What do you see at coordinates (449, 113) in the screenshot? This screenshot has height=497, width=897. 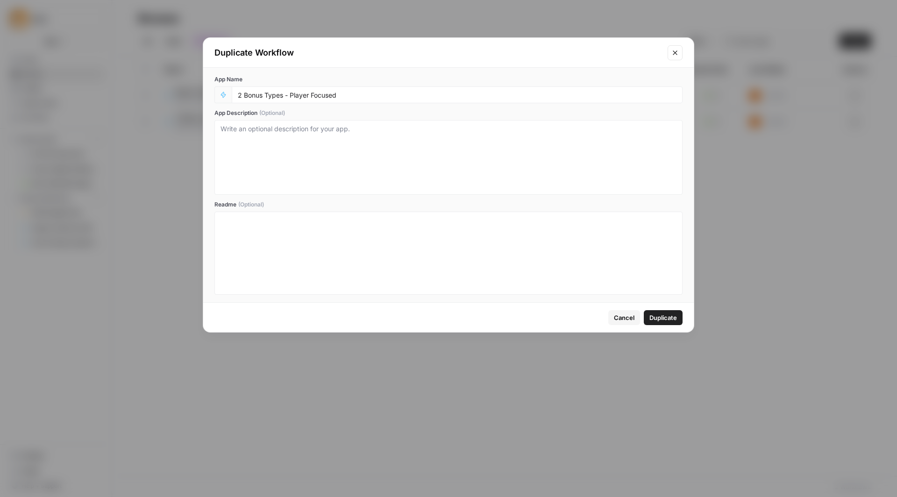 I see `label: App Description` at bounding box center [449, 113].